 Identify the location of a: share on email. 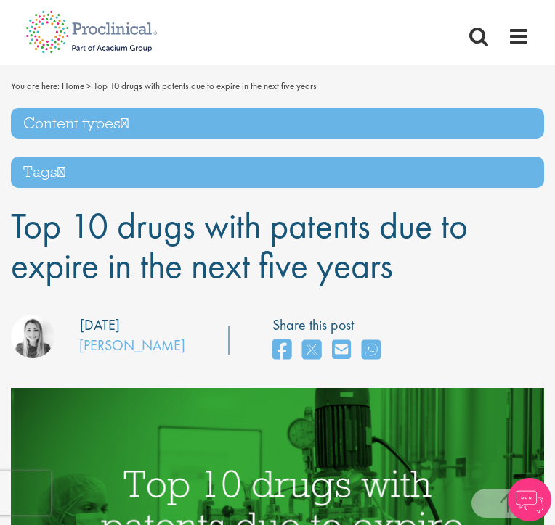
(341, 351).